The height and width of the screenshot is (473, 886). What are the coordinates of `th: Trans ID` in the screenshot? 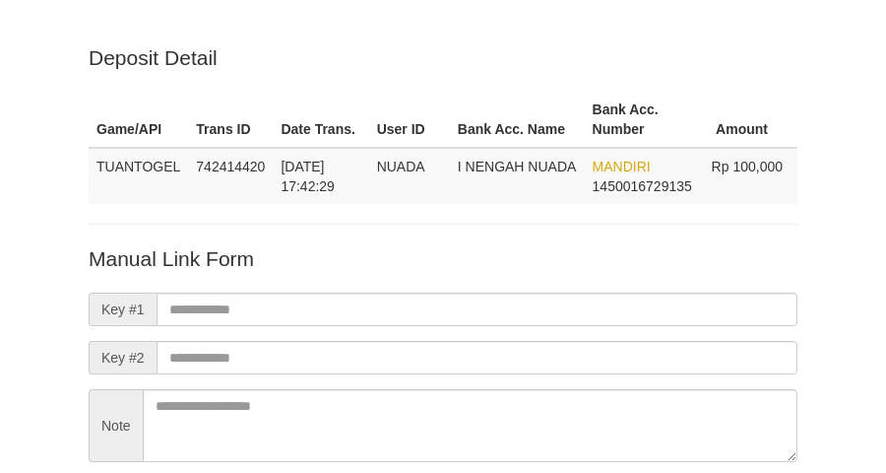 It's located at (230, 119).